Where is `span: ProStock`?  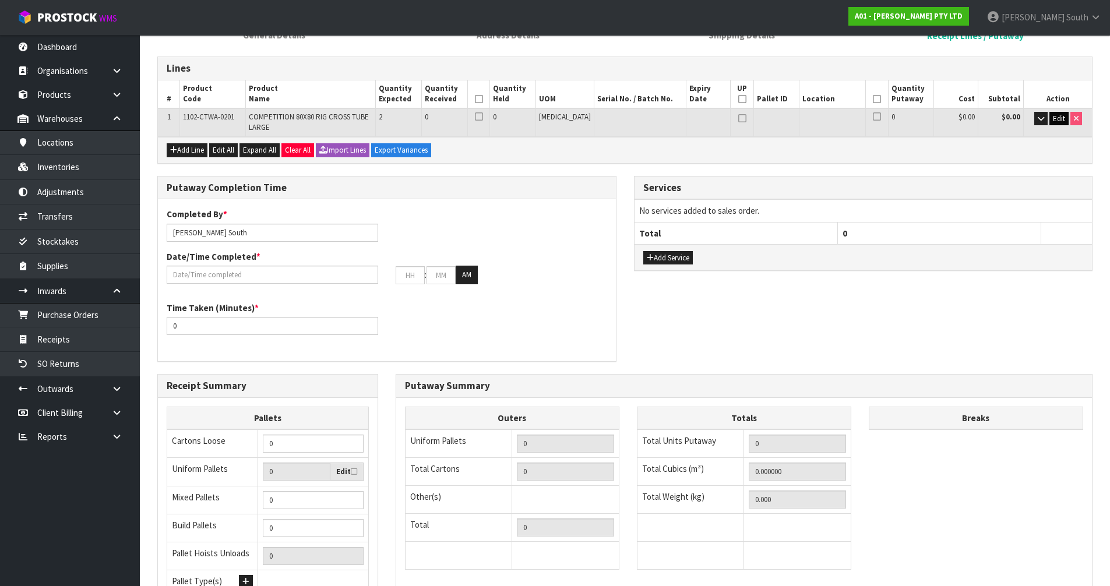
span: ProStock is located at coordinates (67, 17).